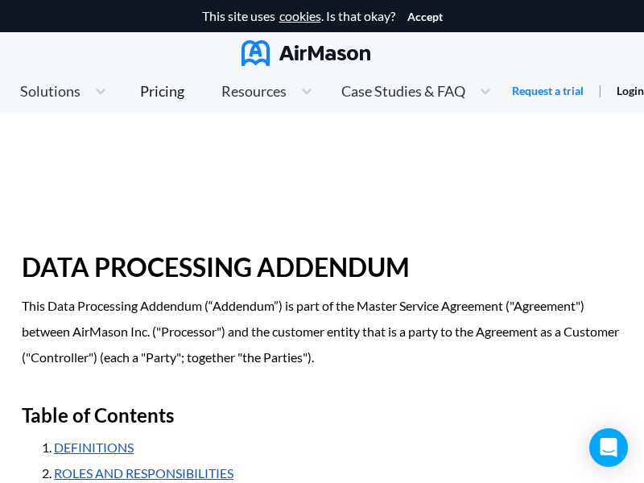 Image resolution: width=644 pixels, height=483 pixels. I want to click on a: DEFINITIONS, so click(93, 447).